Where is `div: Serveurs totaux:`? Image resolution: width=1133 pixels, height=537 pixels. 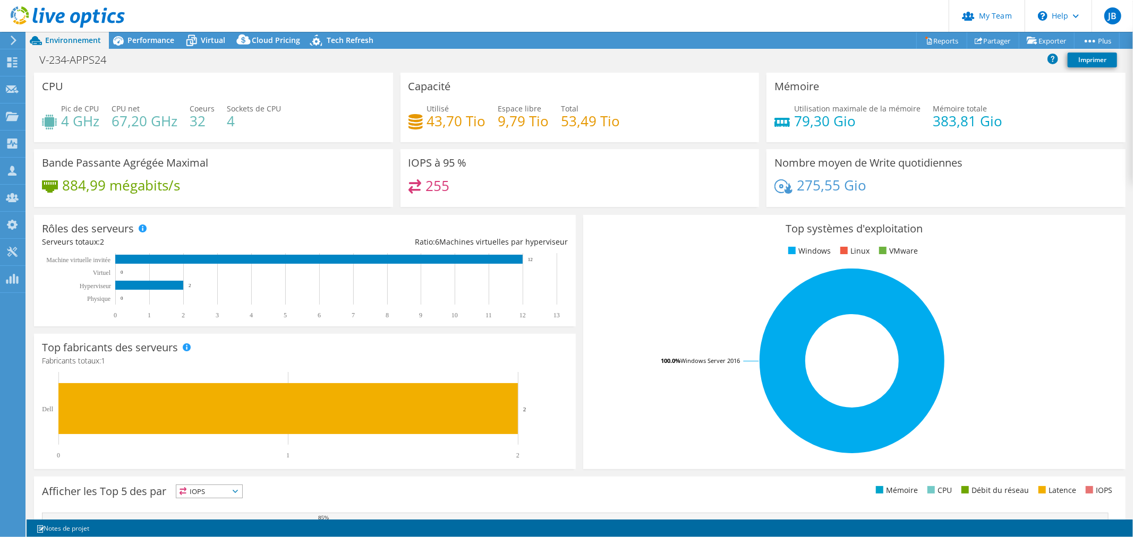
div: Serveurs totaux: is located at coordinates (173, 242).